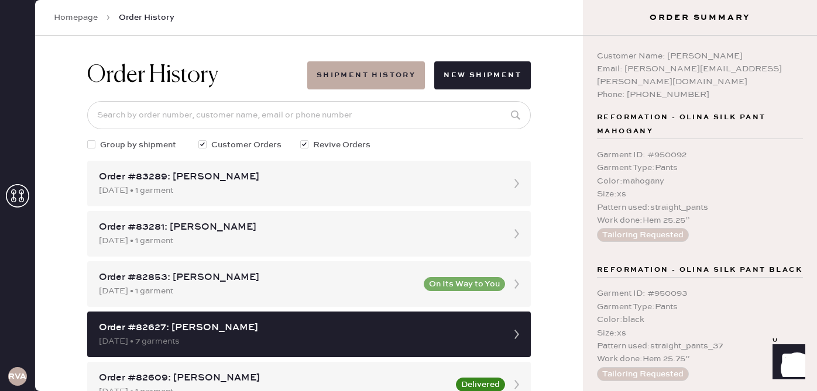 The height and width of the screenshot is (391, 817). What do you see at coordinates (700, 181) in the screenshot?
I see `div: Color : mahogany` at bounding box center [700, 181].